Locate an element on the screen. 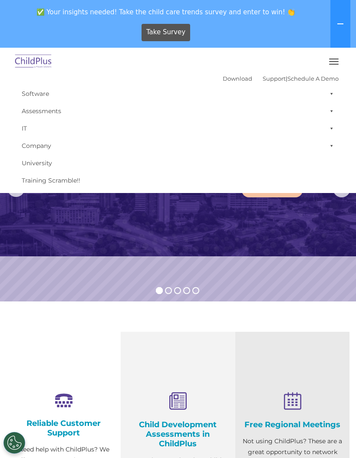 The image size is (356, 458). img: ChildPlus by Procare Solutions is located at coordinates (33, 62).